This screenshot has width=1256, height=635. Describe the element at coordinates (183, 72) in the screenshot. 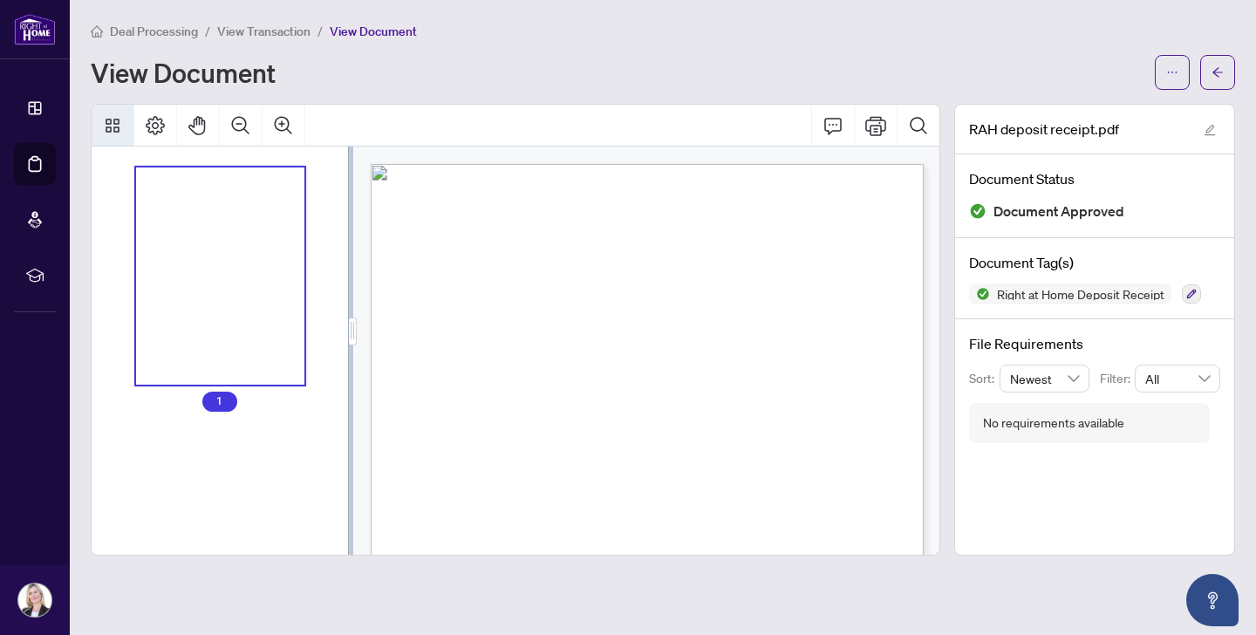

I see `h1: View Document` at that location.